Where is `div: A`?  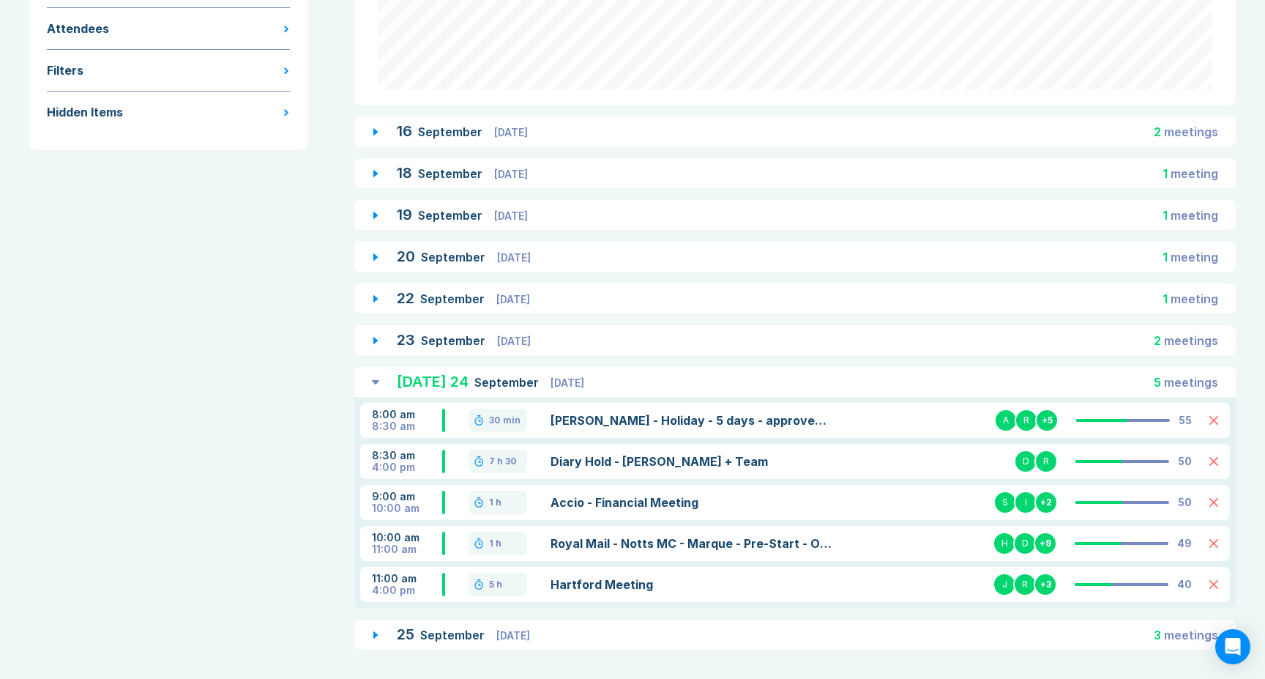
div: A is located at coordinates (1006, 420).